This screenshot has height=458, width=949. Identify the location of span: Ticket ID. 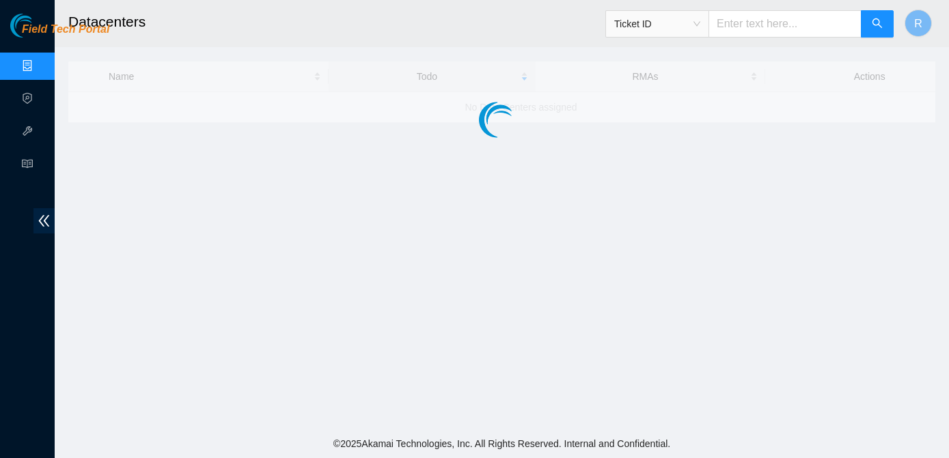
(657, 24).